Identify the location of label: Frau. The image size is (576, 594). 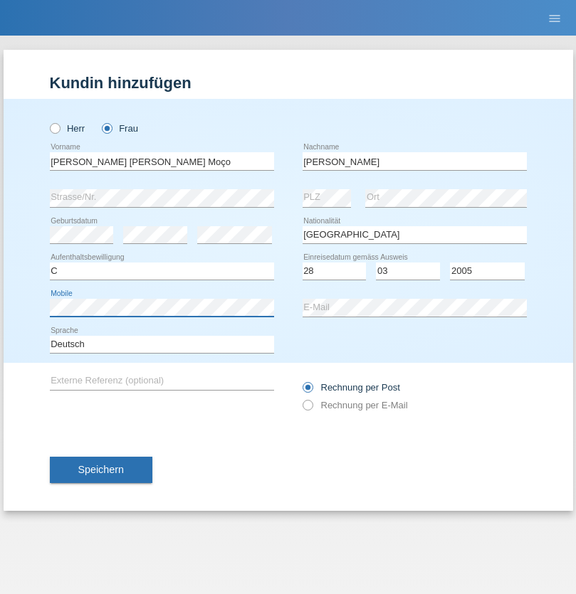
(120, 128).